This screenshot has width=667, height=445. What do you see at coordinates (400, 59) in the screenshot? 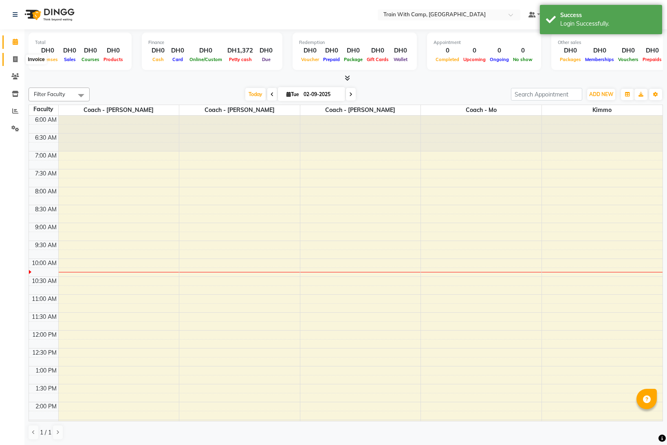
I see `span: Wallet` at bounding box center [400, 59].